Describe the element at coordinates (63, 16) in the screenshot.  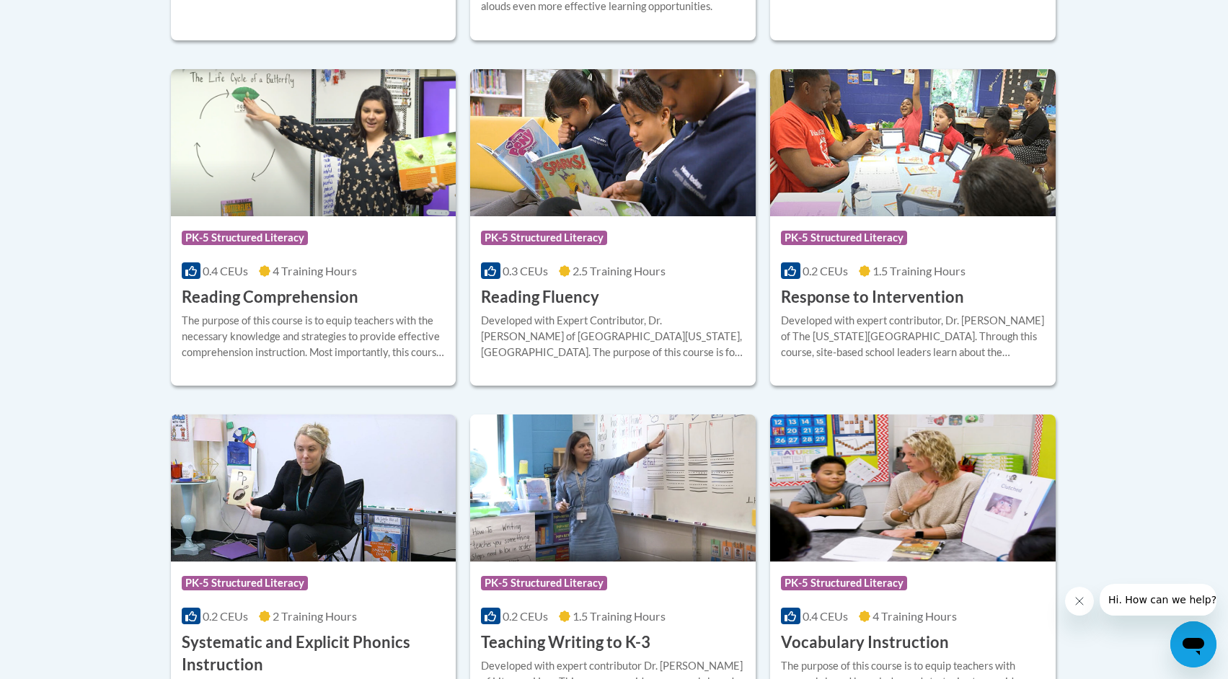
I see `span: Hi. How can we help?` at that location.